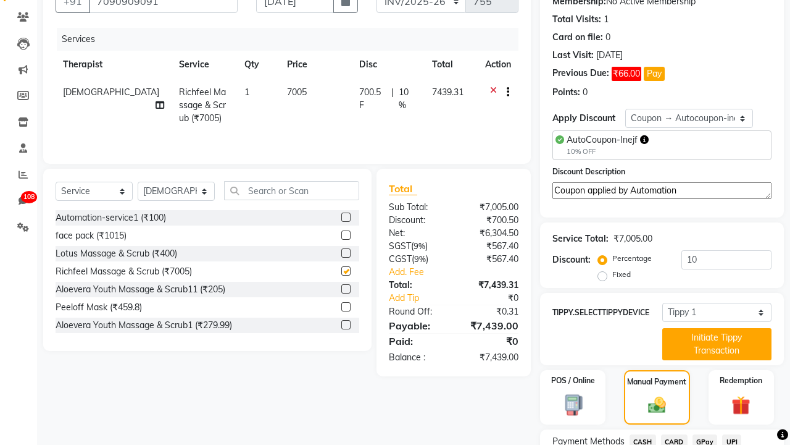 This screenshot has width=790, height=445. What do you see at coordinates (717, 344) in the screenshot?
I see `button: Initiate Tippy Transaction` at bounding box center [717, 344].